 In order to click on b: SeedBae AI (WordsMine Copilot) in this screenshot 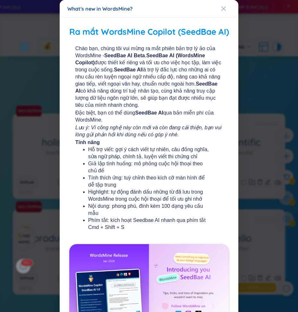, I will do `click(140, 59)`.